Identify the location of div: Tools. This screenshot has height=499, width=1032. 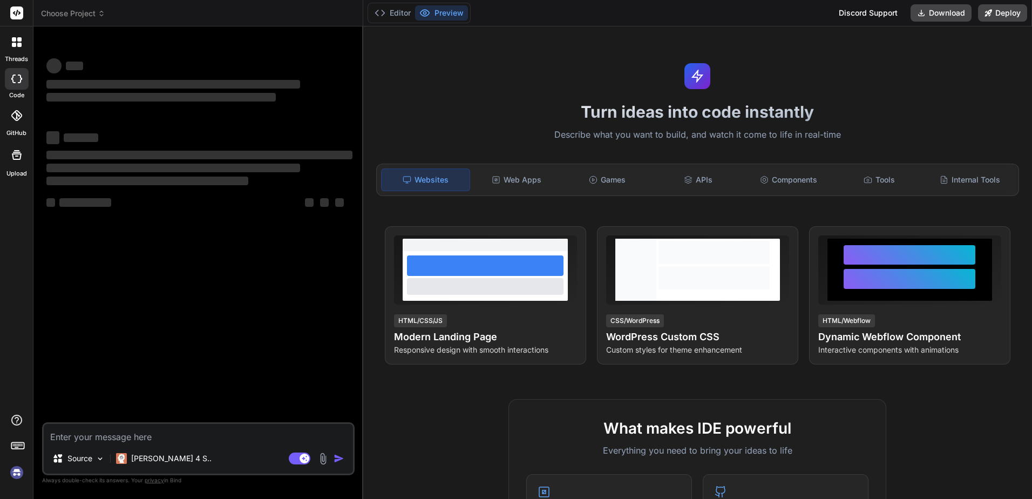
(879, 180).